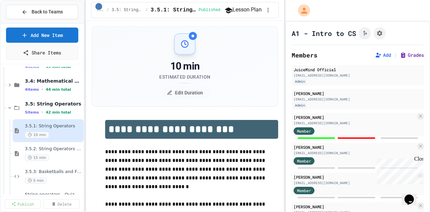 This screenshot has height=212, width=430. I want to click on span: 39 min total, so click(58, 67).